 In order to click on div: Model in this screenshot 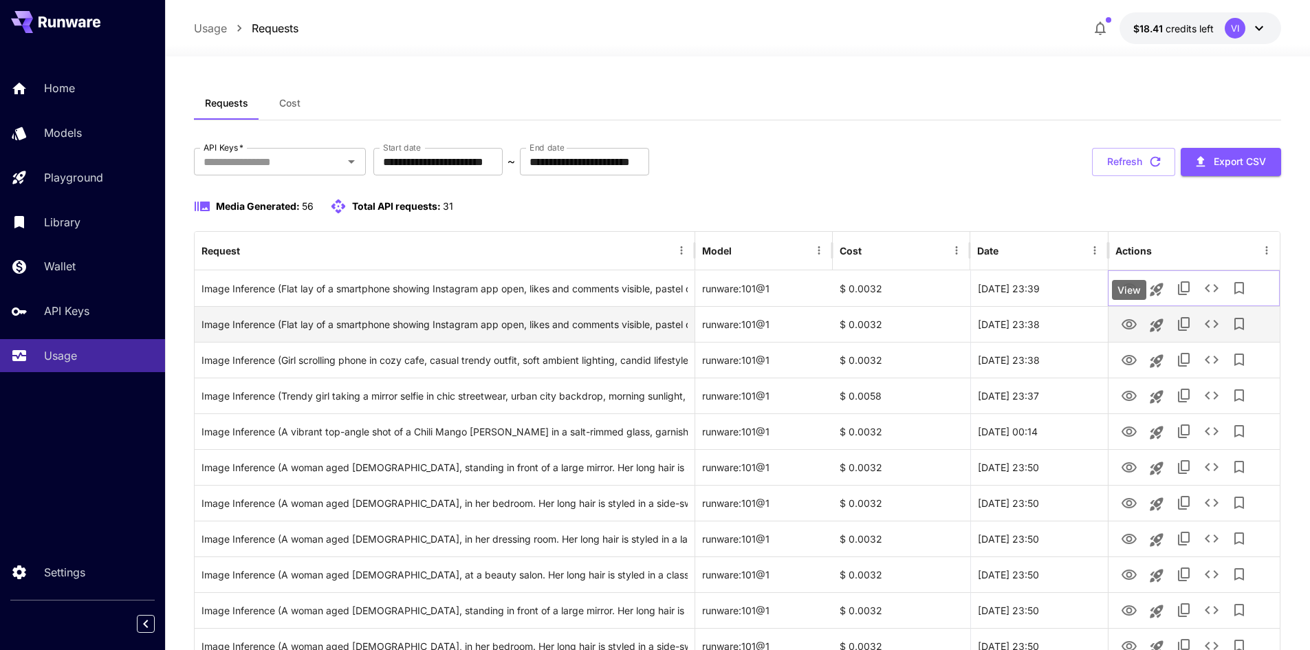, I will do `click(717, 250)`.